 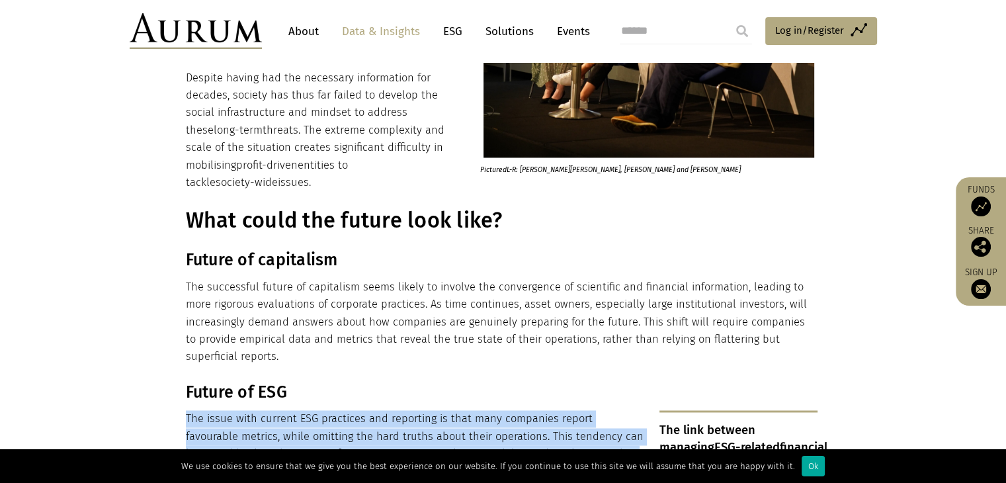 What do you see at coordinates (304, 31) in the screenshot?
I see `a: About` at bounding box center [304, 31].